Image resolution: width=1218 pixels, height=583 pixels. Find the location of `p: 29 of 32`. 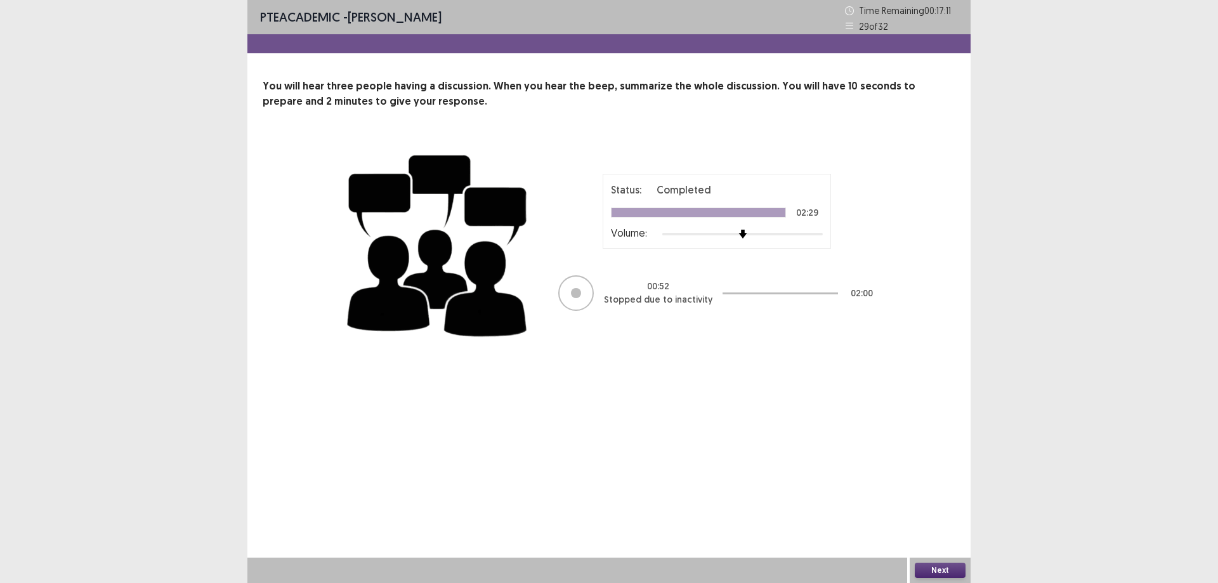

p: 29 of 32 is located at coordinates (874, 26).